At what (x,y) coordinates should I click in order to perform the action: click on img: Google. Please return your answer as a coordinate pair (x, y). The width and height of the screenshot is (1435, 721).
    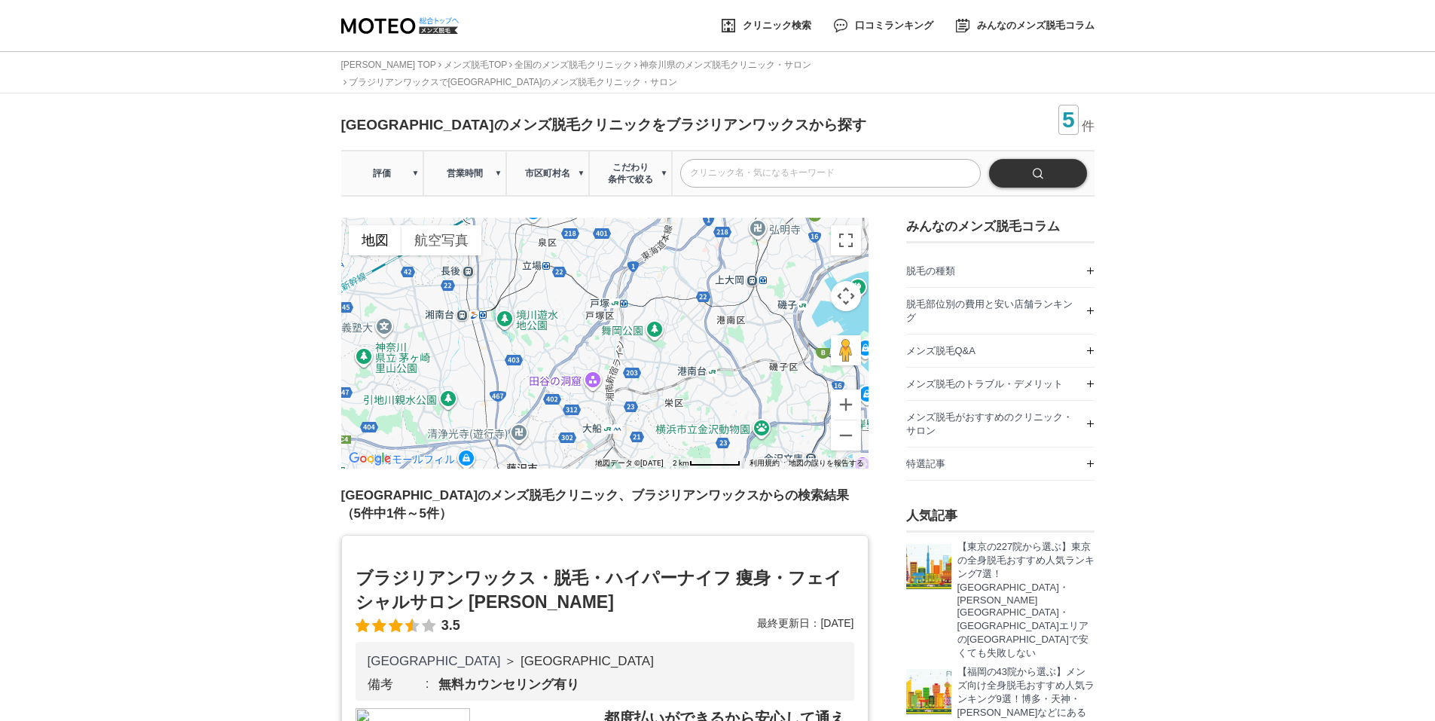
    Looking at the image, I should click on (370, 459).